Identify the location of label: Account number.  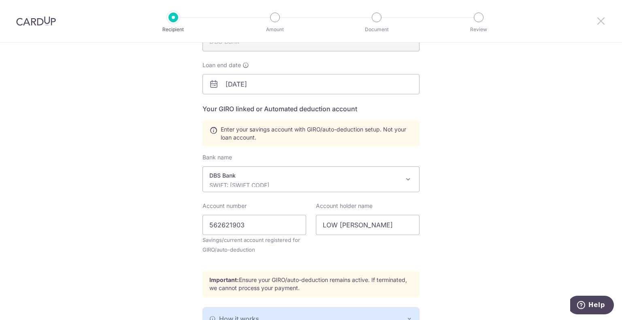
(224, 206).